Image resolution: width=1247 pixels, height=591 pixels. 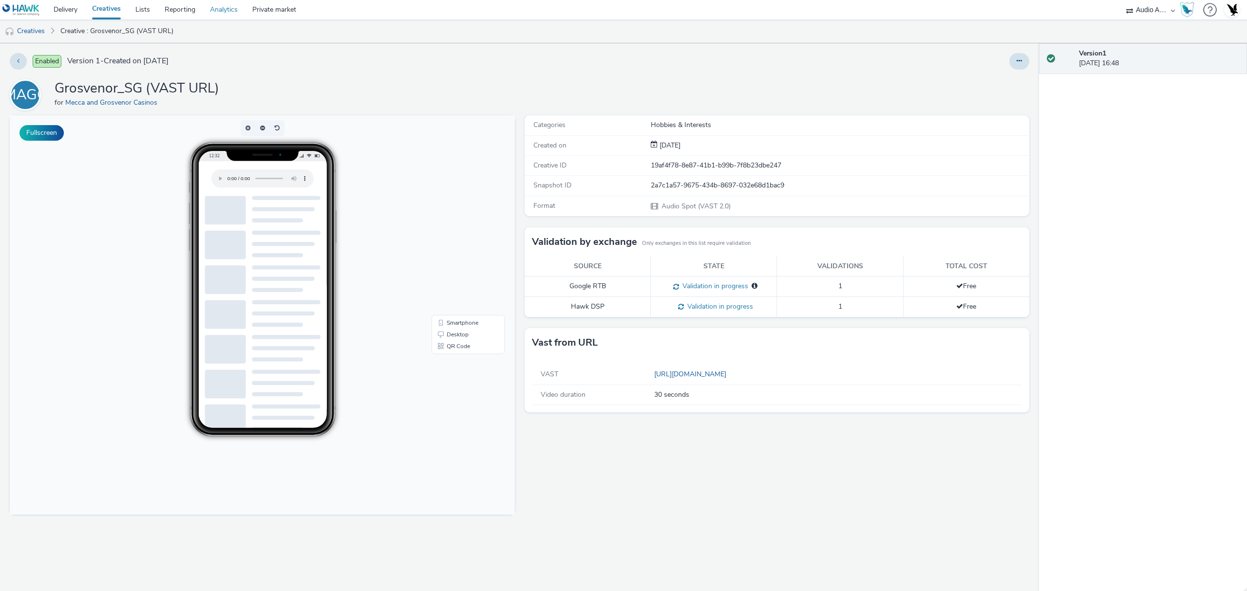 What do you see at coordinates (550, 165) in the screenshot?
I see `span: Creative ID` at bounding box center [550, 165].